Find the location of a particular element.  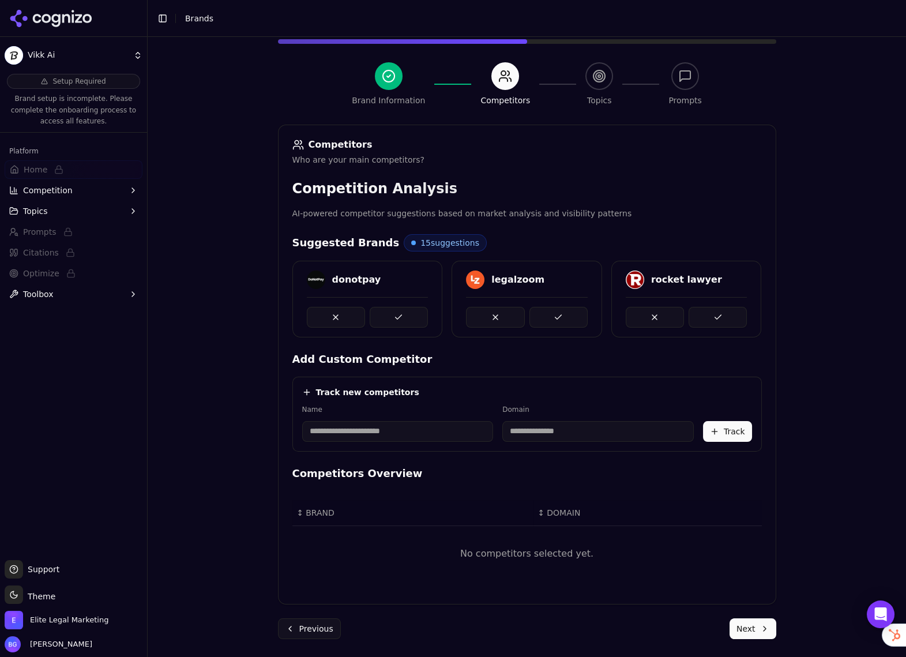

button: Track is located at coordinates (727, 431).